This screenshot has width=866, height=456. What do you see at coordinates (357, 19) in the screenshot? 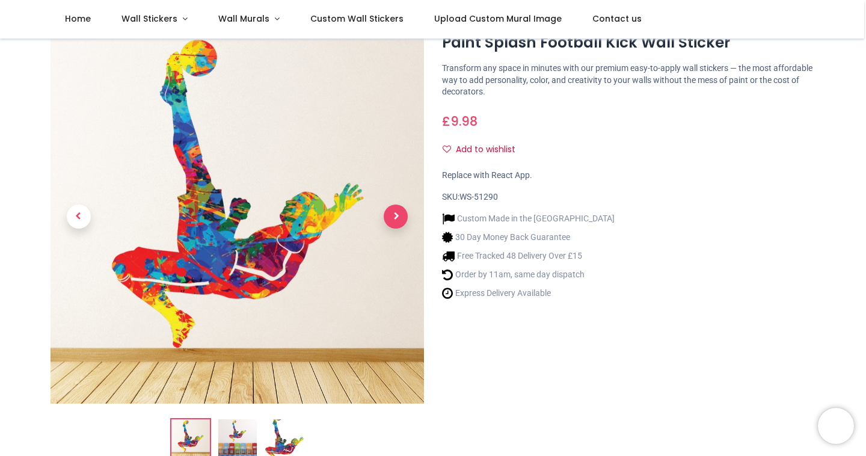
I see `span: Custom Wall Stickers` at bounding box center [357, 19].